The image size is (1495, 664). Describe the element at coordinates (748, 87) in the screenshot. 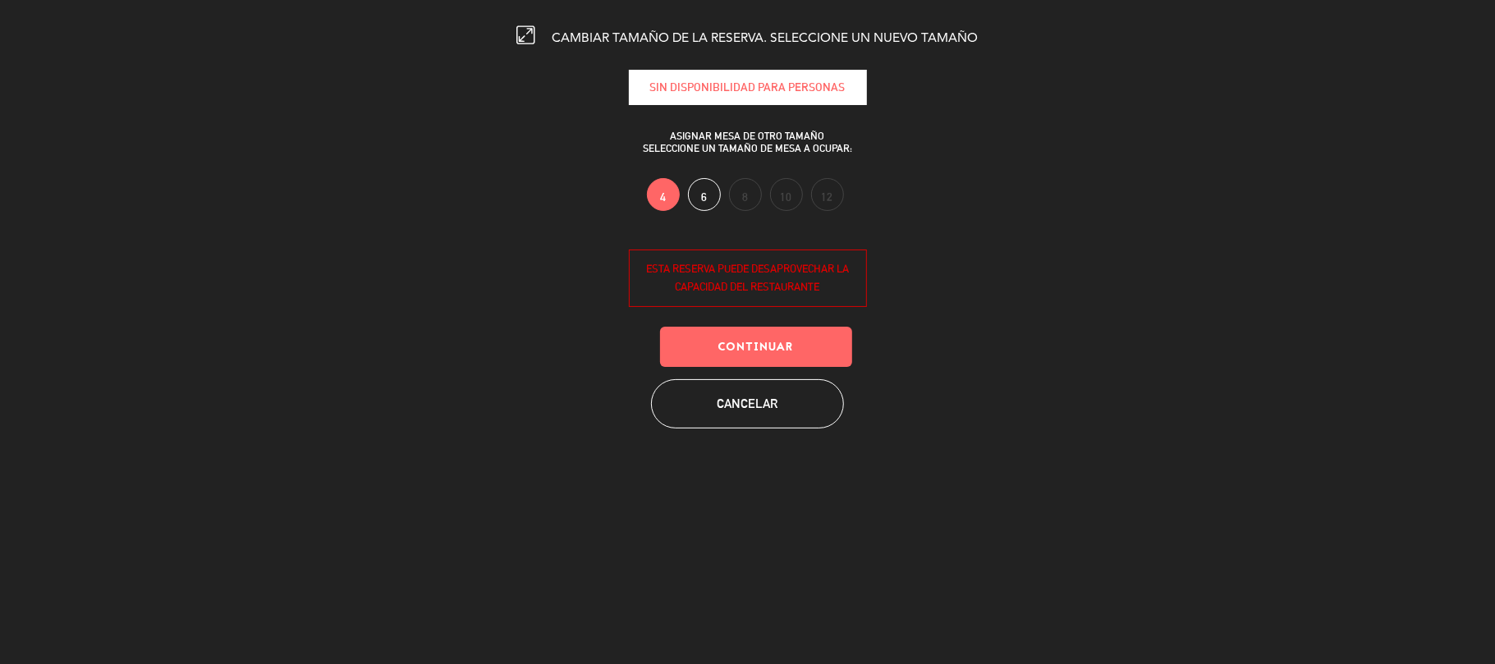

I see `div: SIN DISPONIBILIDAD PARA personas` at that location.